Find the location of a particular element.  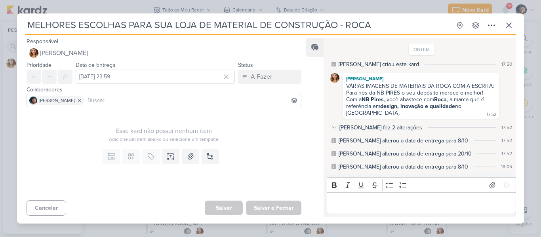

div: Para nós da NB PIRES o seu depósito merece o melhor! Com a , você abastece com , a marca que é re... is located at coordinates (416, 103).